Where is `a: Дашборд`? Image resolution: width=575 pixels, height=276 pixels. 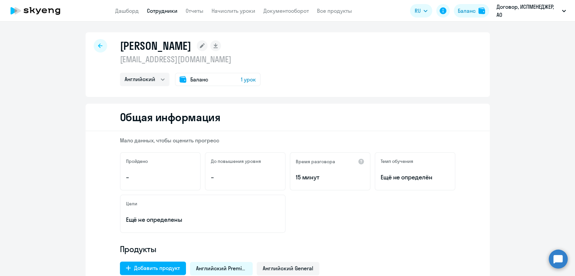 a: Дашборд is located at coordinates (127, 11).